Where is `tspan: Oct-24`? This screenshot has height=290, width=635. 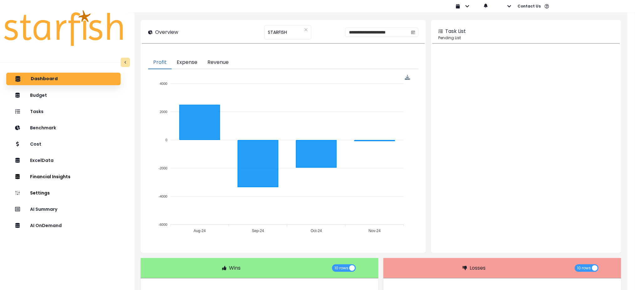
tspan: Oct-24 is located at coordinates (316, 231).